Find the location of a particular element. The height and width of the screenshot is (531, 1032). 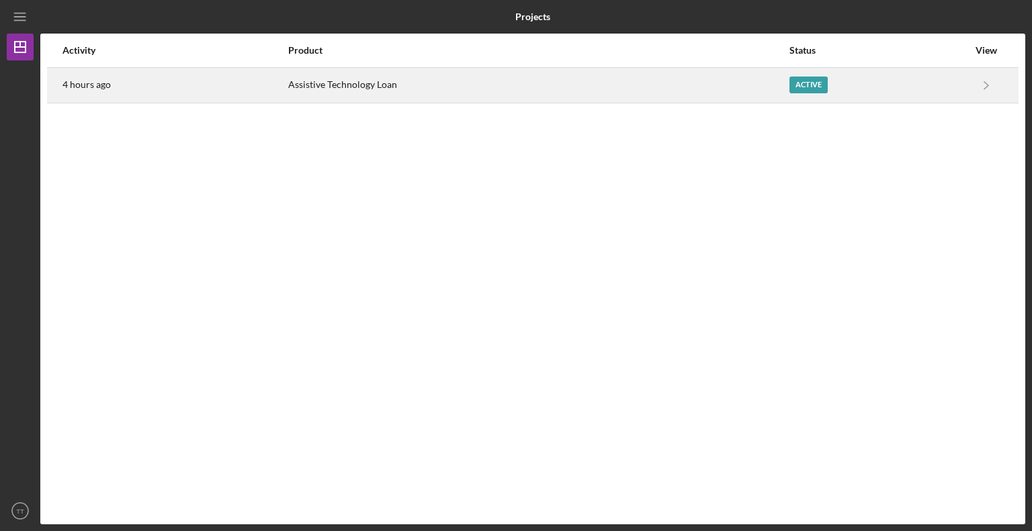

div: Status is located at coordinates (878, 50).